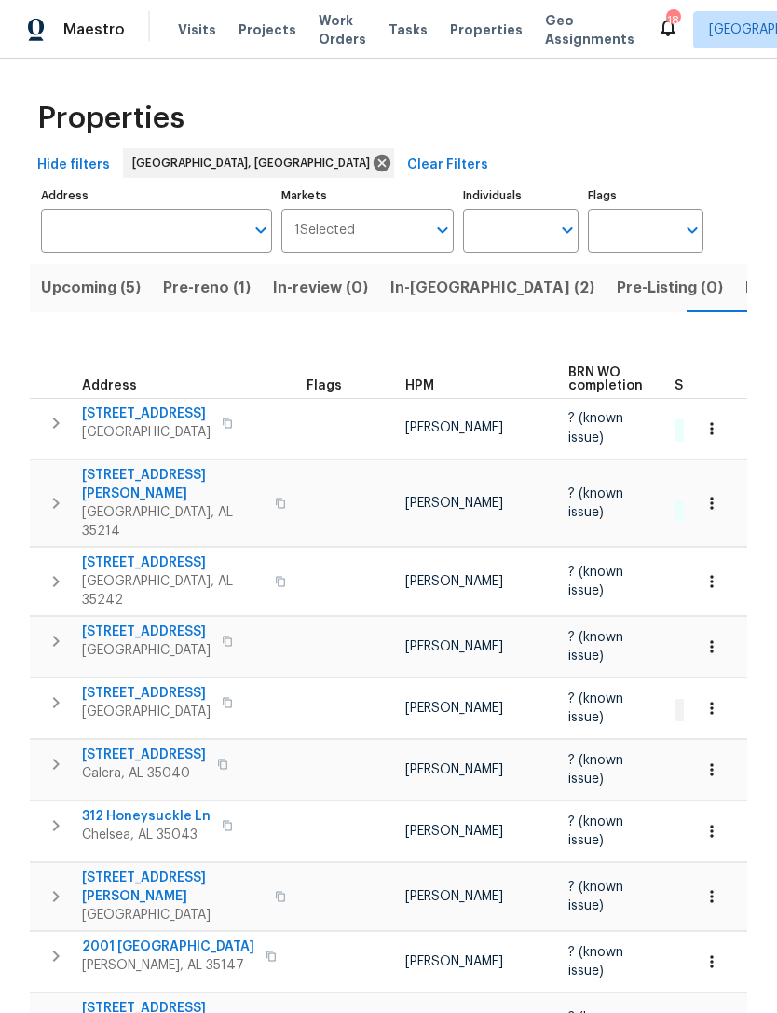 The height and width of the screenshot is (1013, 777). Describe the element at coordinates (74, 165) in the screenshot. I see `span: Hide filters` at that location.